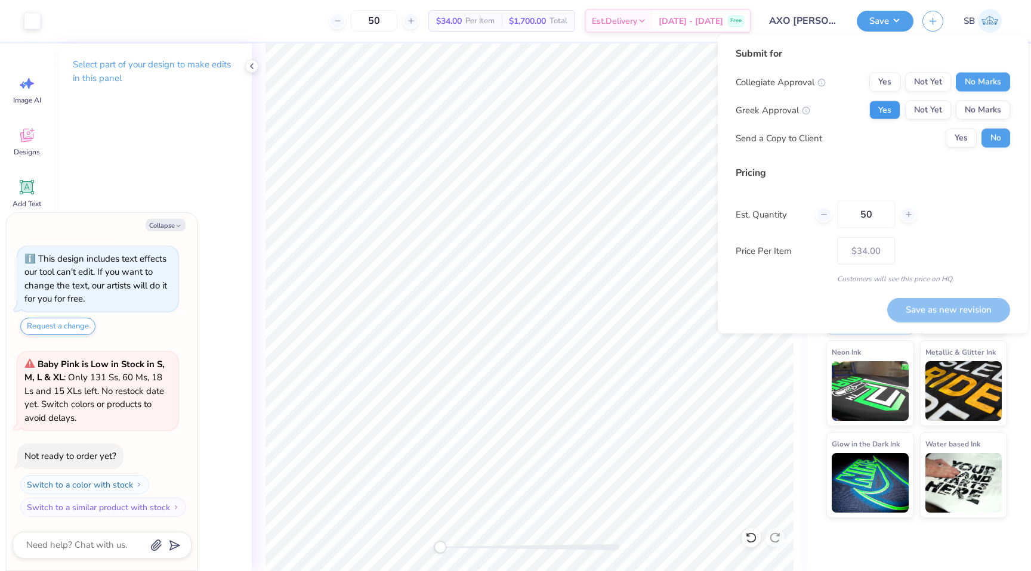 The height and width of the screenshot is (571, 1031). I want to click on div: Submit for, so click(872, 54).